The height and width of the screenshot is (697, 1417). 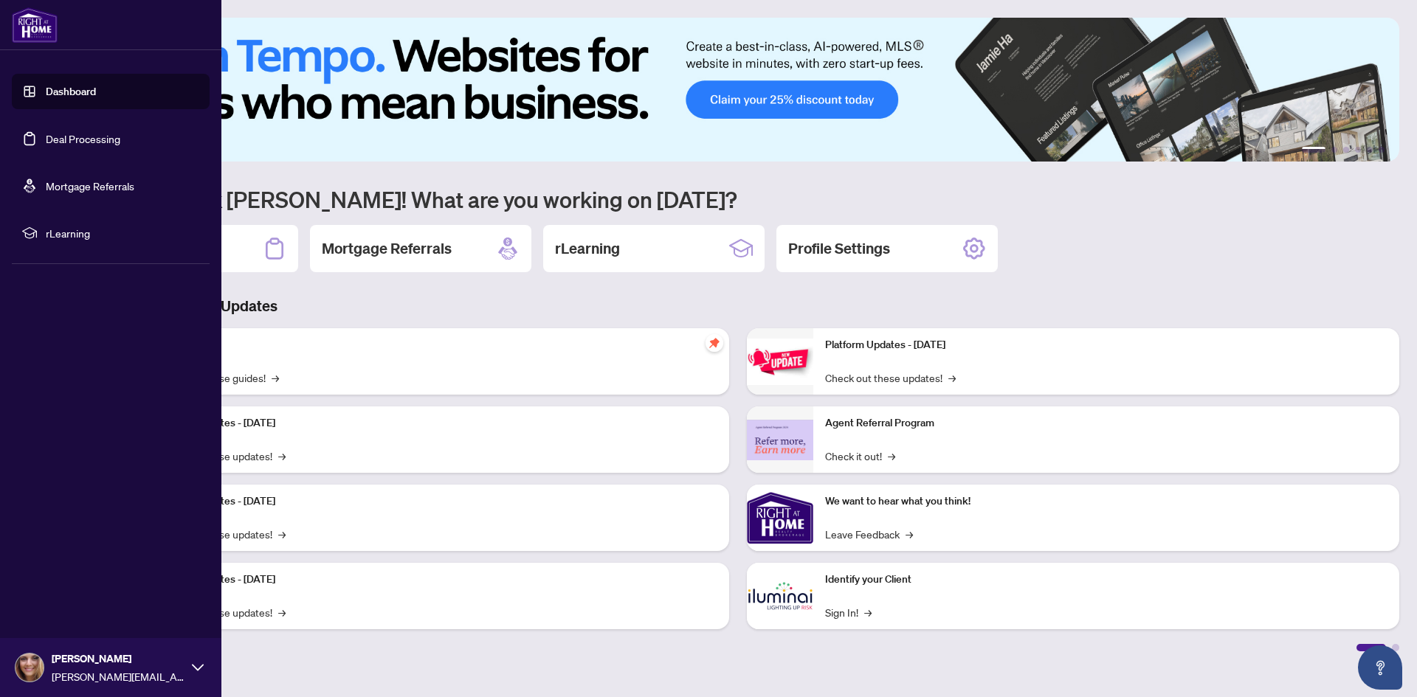 I want to click on p: Agent Referral Program, so click(x=1106, y=424).